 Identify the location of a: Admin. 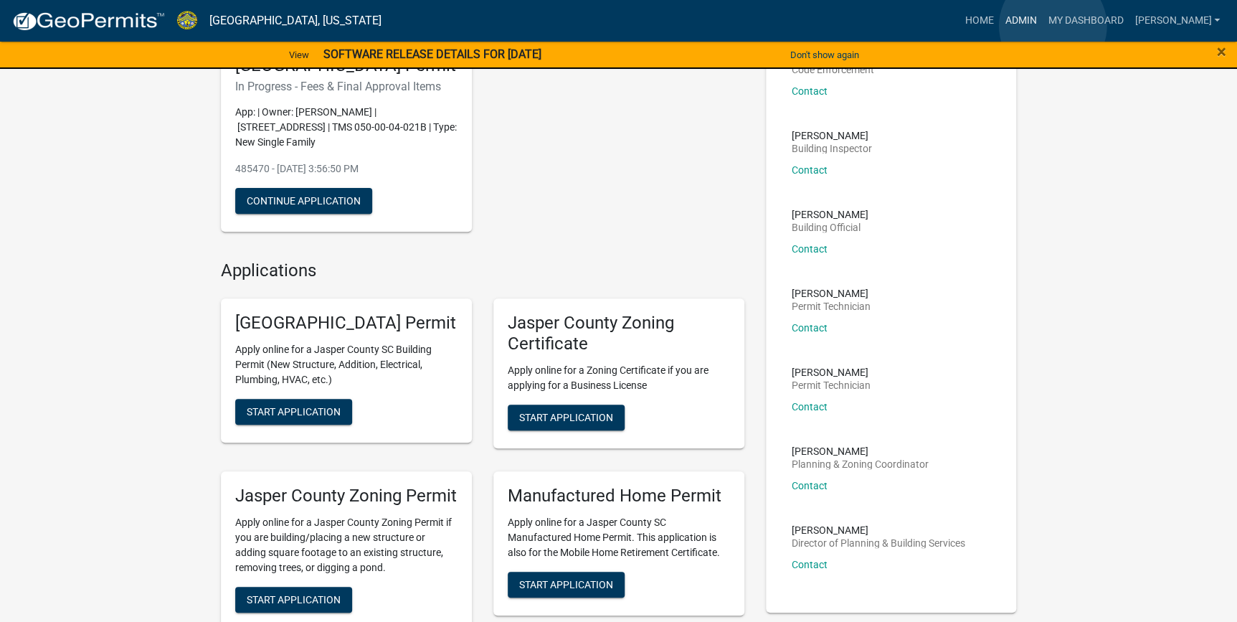
(1020, 21).